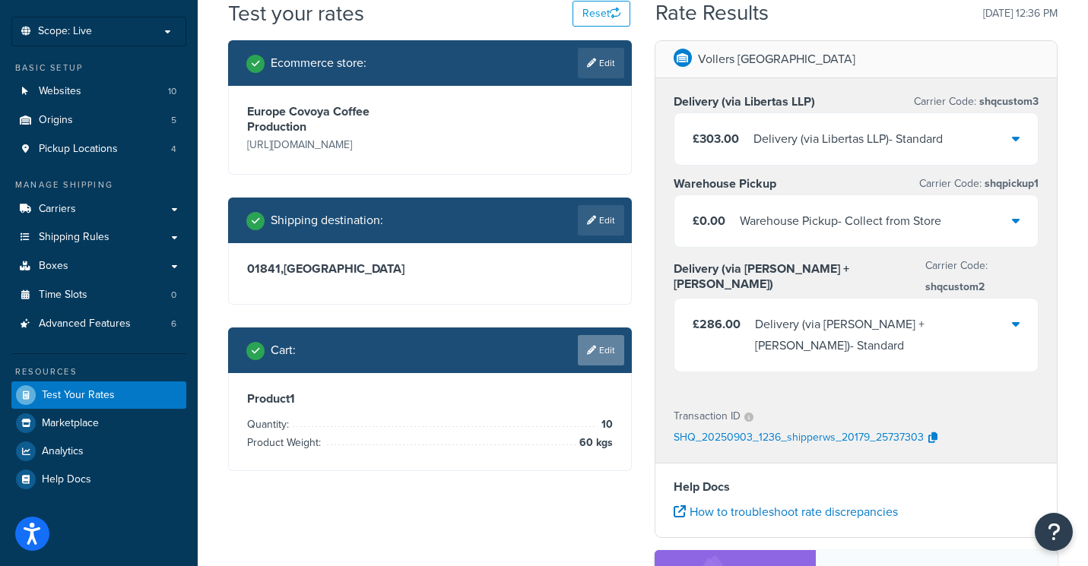 Image resolution: width=1088 pixels, height=566 pixels. What do you see at coordinates (99, 423) in the screenshot?
I see `a: Marketplace` at bounding box center [99, 423].